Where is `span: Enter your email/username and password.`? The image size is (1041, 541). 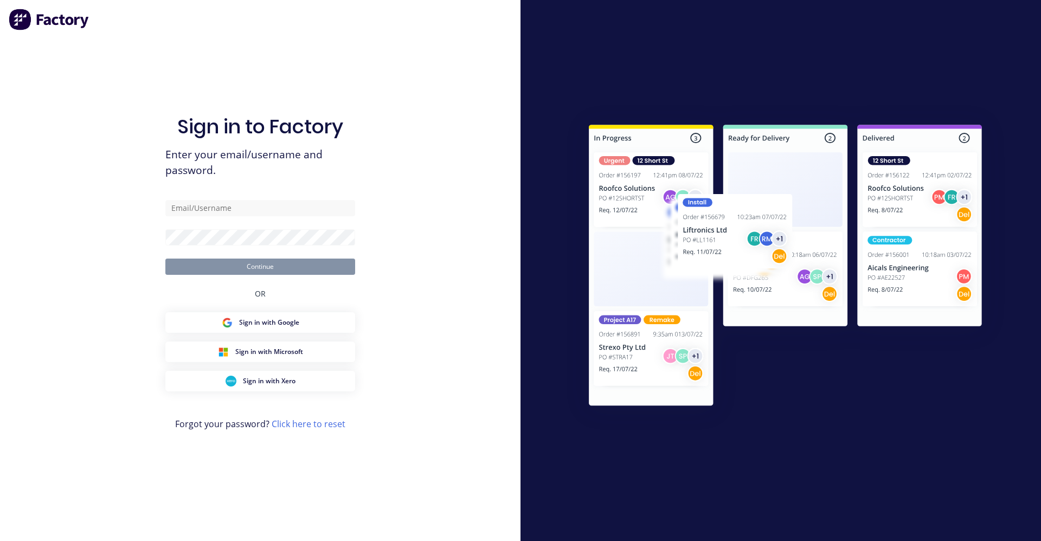 span: Enter your email/username and password. is located at coordinates (260, 163).